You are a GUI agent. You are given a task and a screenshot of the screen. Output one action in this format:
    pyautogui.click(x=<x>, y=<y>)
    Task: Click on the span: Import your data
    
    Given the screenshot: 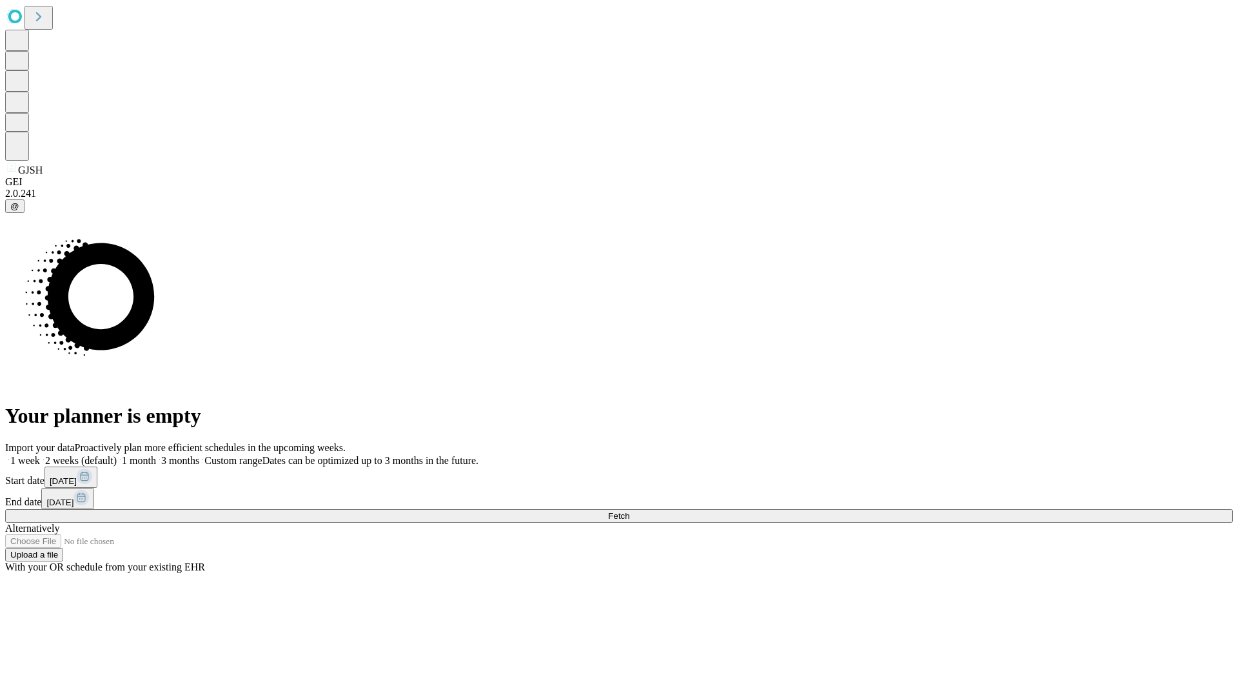 What is the action you would take?
    pyautogui.click(x=40, y=447)
    